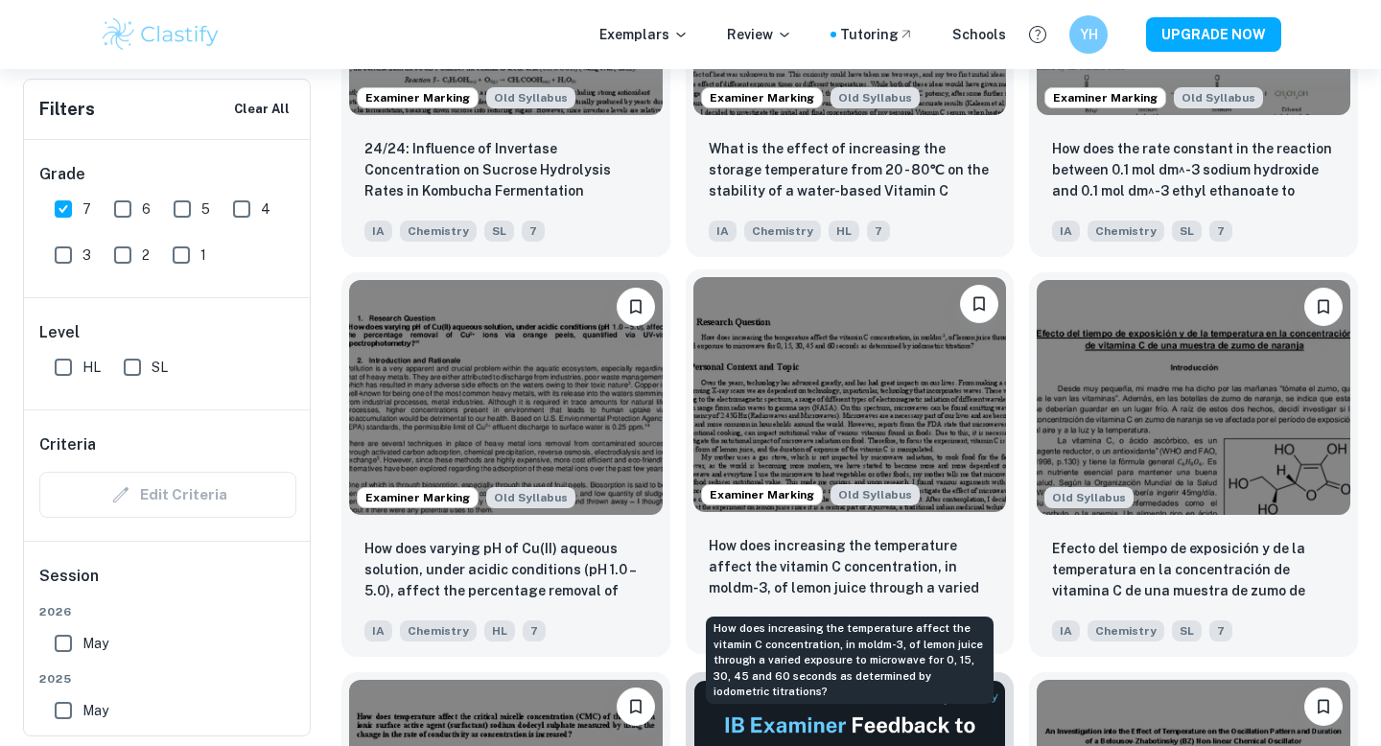 The height and width of the screenshot is (746, 1381). Describe the element at coordinates (168, 612) in the screenshot. I see `span: 2026` at that location.